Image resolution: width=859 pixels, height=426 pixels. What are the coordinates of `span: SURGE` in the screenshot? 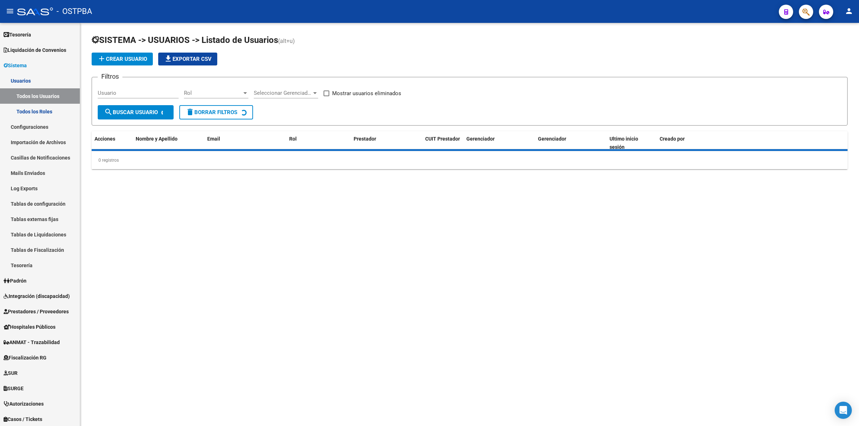 It's located at (14, 389).